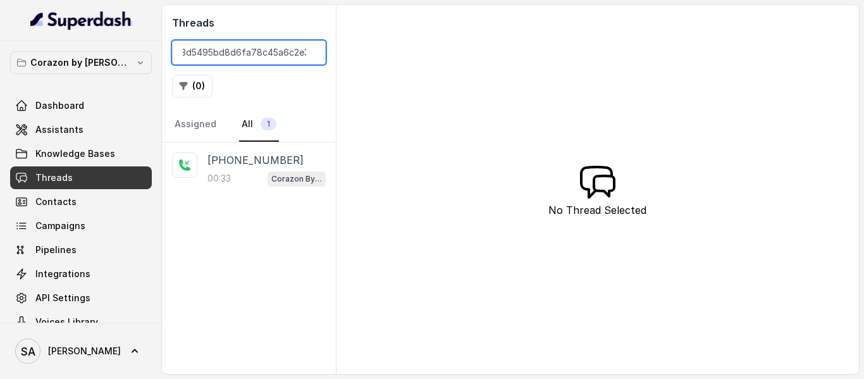 The width and height of the screenshot is (864, 379). Describe the element at coordinates (297, 179) in the screenshot. I see `p: Corazon By Baires` at that location.